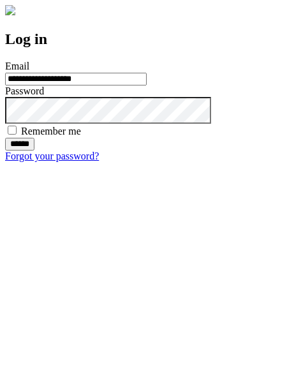 The height and width of the screenshot is (384, 287). Describe the element at coordinates (143, 39) in the screenshot. I see `h2: Log in` at that location.